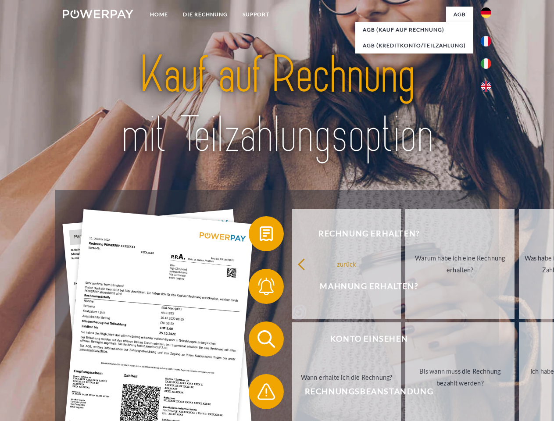  Describe the element at coordinates (363, 234) in the screenshot. I see `a: Rechnung erhalten?` at that location.